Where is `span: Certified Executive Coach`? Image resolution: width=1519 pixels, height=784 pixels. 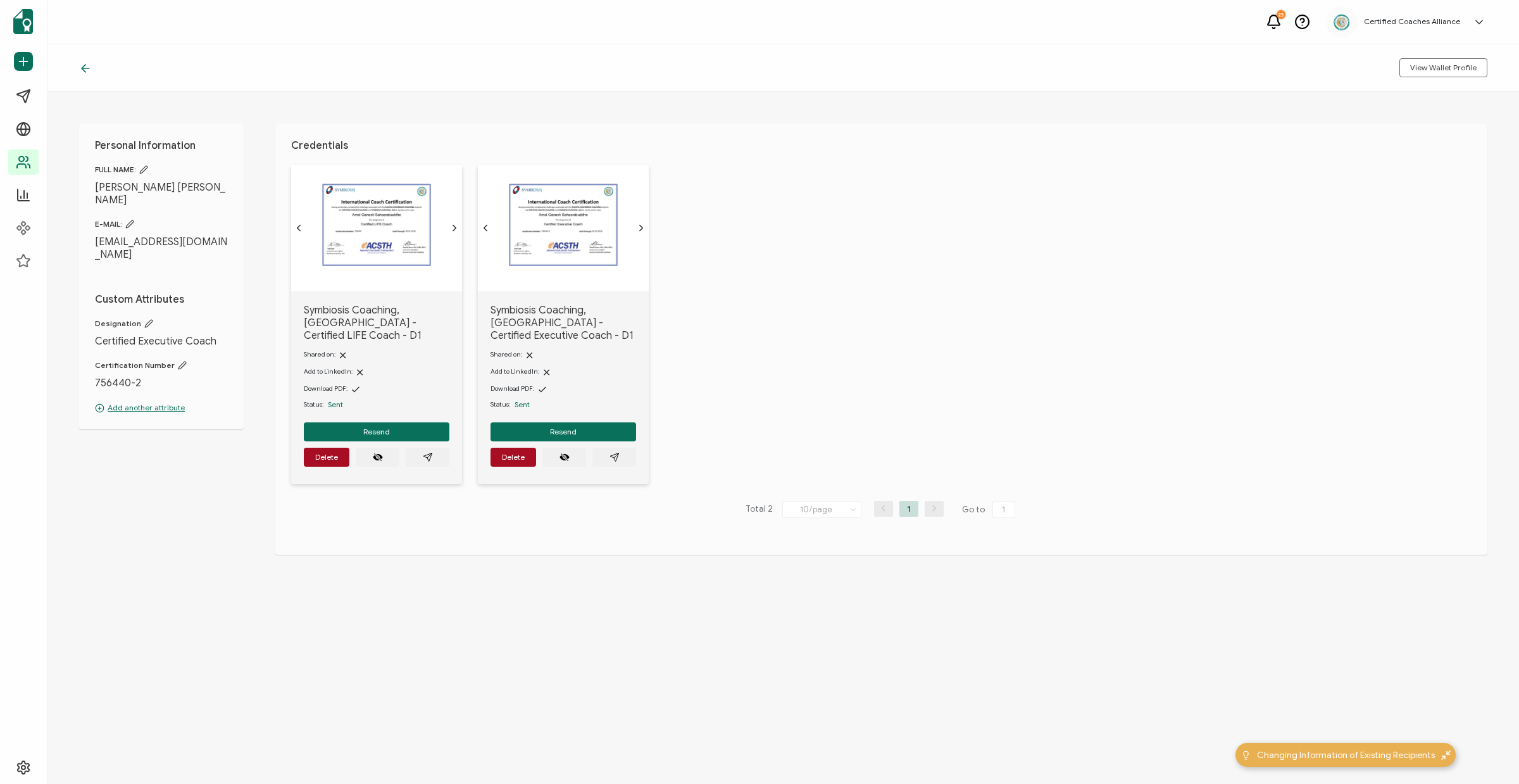
span: Certified Executive Coach is located at coordinates (162, 341).